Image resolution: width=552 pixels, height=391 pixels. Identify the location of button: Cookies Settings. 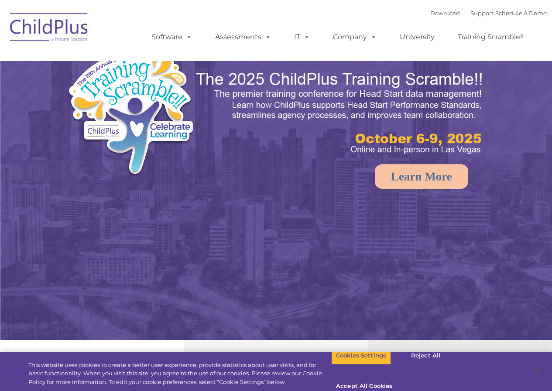
(361, 356).